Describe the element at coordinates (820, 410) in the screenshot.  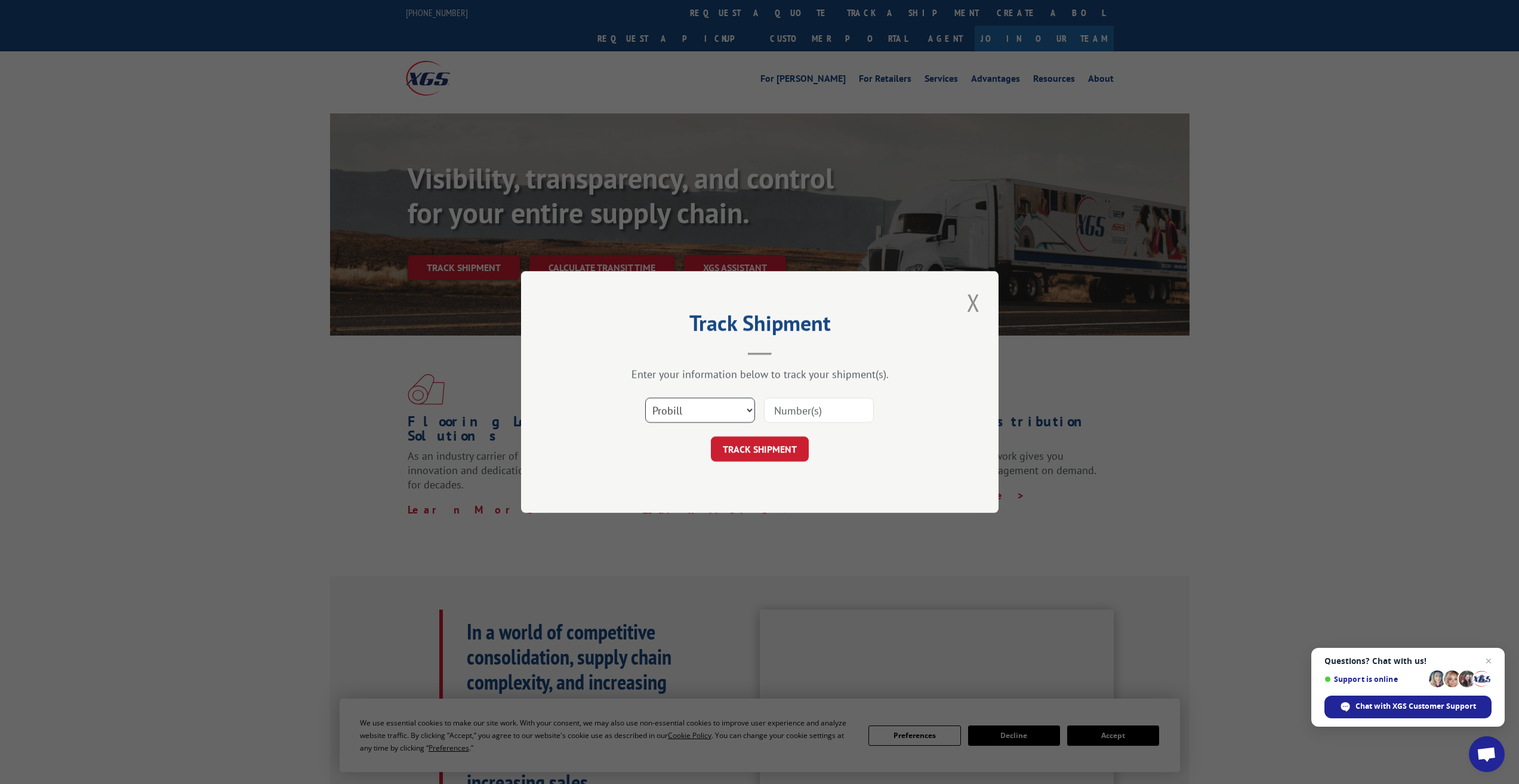
I see `input: Number(s)` at that location.